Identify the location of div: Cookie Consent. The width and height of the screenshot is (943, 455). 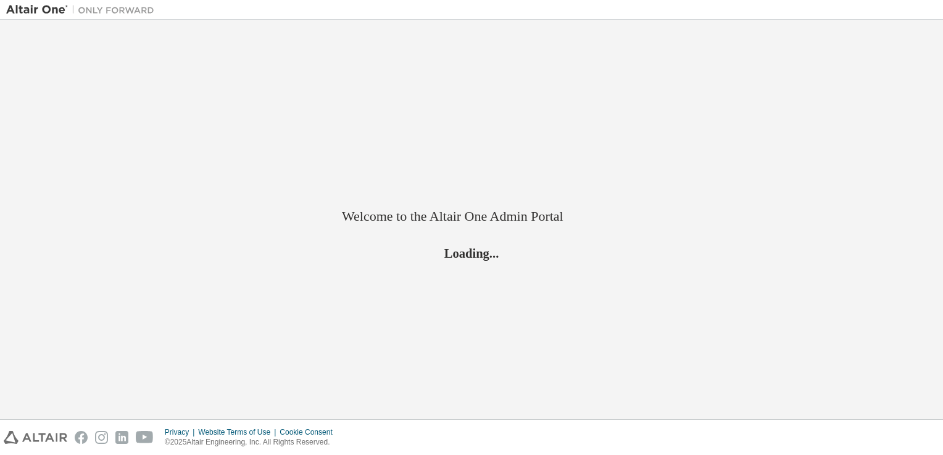
(309, 433).